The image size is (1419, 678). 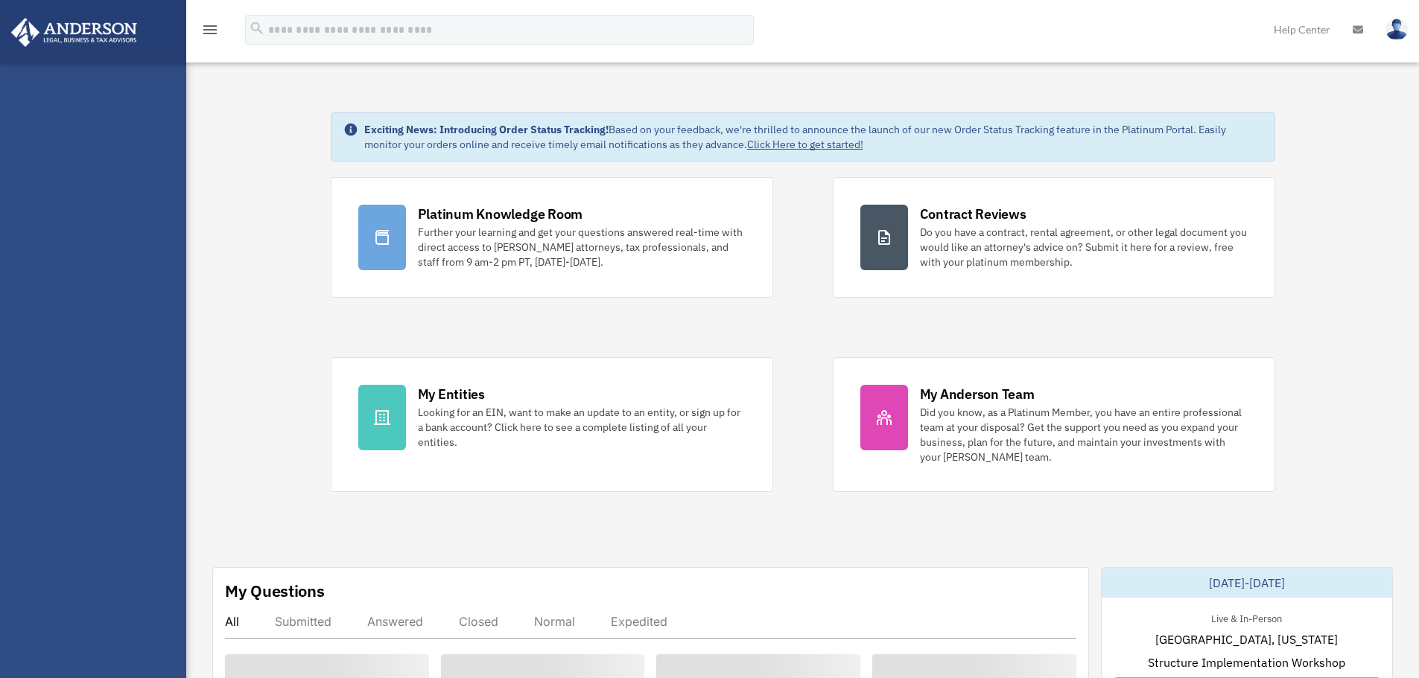 What do you see at coordinates (478, 622) in the screenshot?
I see `div: Closed` at bounding box center [478, 622].